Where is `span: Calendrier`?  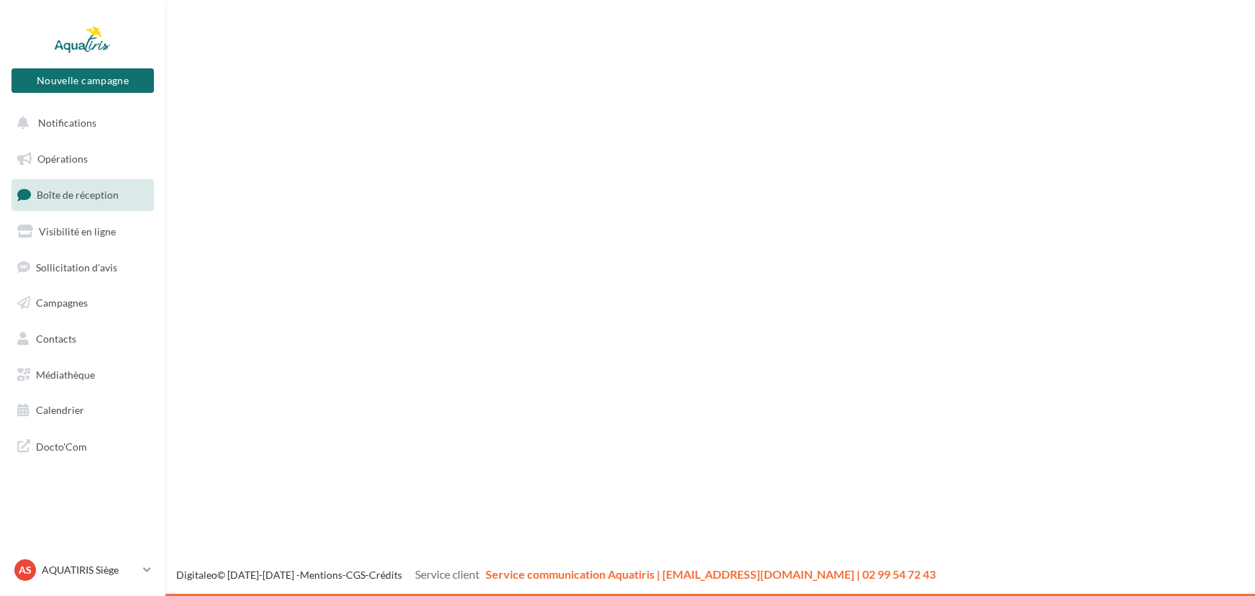 span: Calendrier is located at coordinates (60, 409).